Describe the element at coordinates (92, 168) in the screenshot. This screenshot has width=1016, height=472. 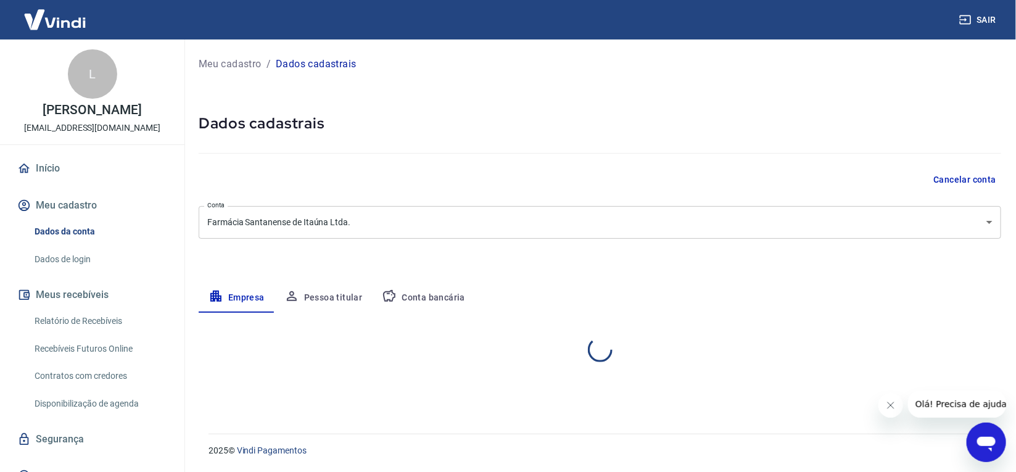
I see `a: Início` at that location.